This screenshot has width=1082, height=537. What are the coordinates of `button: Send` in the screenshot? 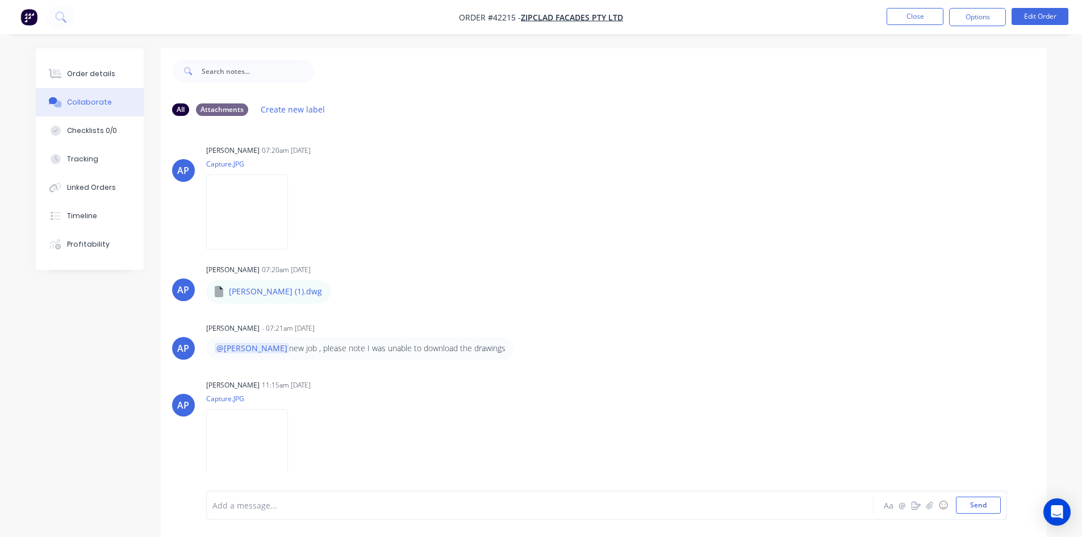 It's located at (978, 505).